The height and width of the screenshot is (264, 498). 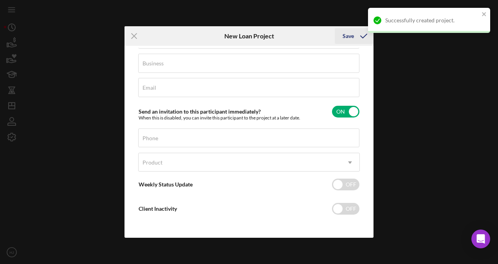 What do you see at coordinates (433, 20) in the screenshot?
I see `div: Successfully created project.` at bounding box center [433, 20].